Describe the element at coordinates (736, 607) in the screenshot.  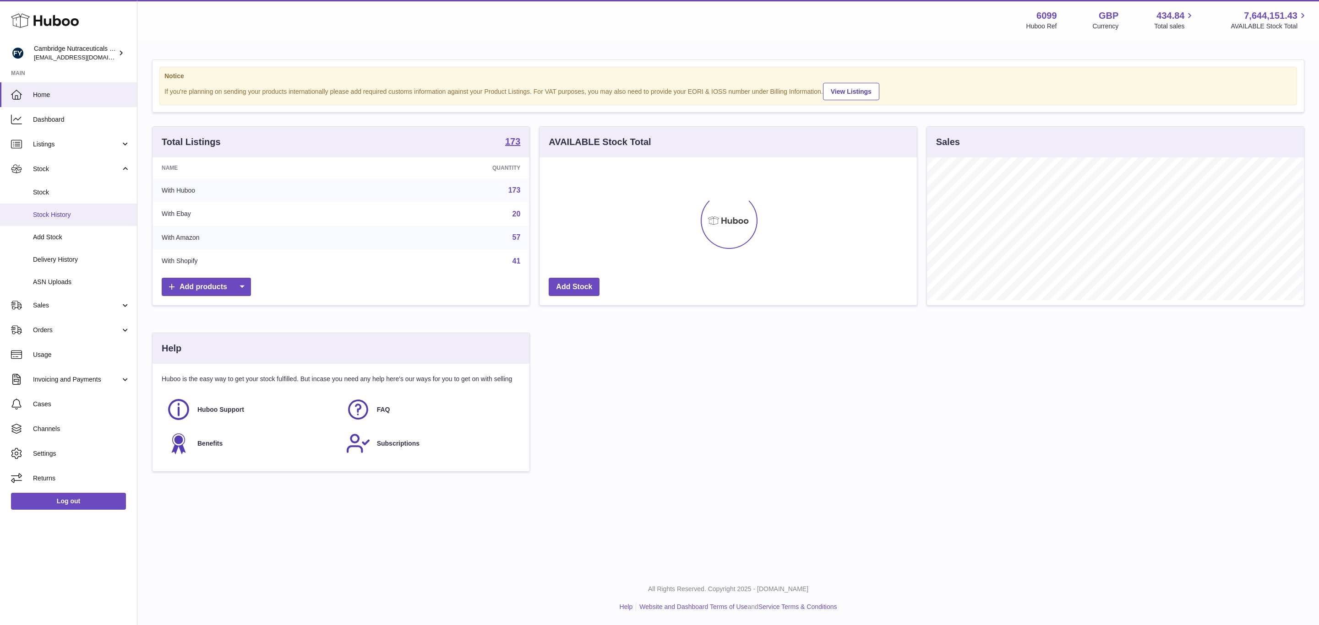
I see `li: and` at that location.